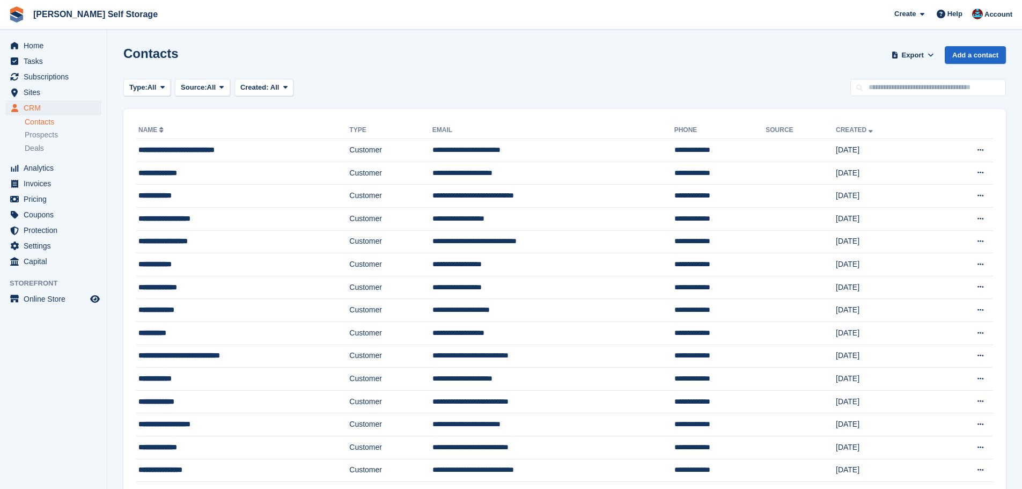 Image resolution: width=1022 pixels, height=489 pixels. Describe the element at coordinates (63, 148) in the screenshot. I see `a: Deals` at that location.